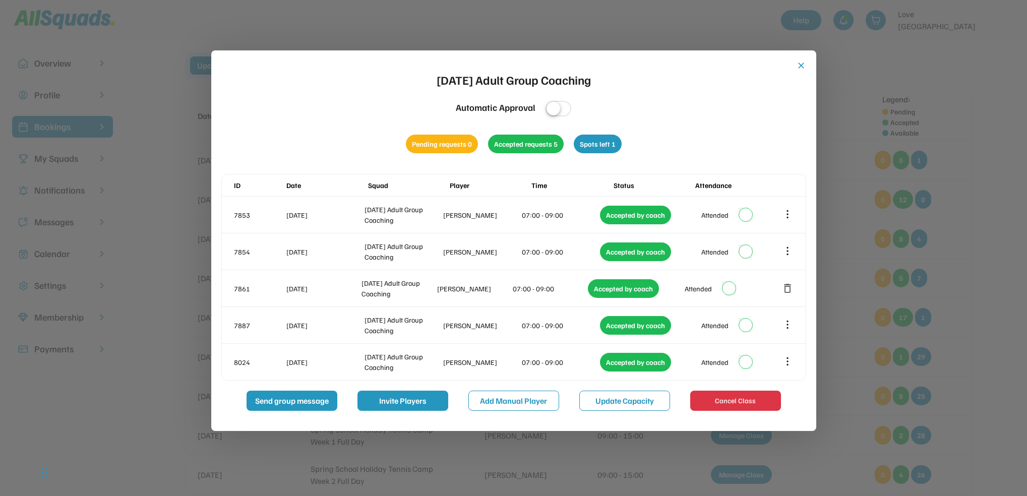 This screenshot has width=1027, height=496. Describe the element at coordinates (259, 288) in the screenshot. I see `div: 7861` at that location.